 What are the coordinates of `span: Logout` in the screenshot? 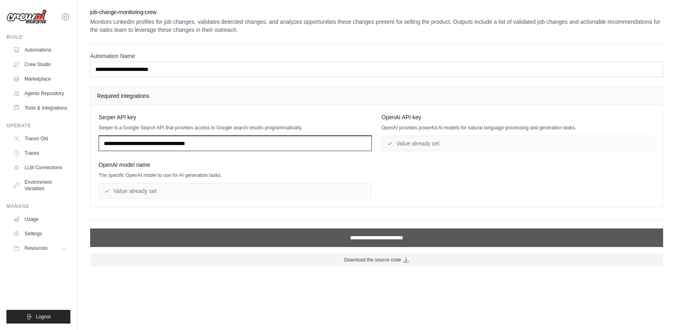 It's located at (43, 316).